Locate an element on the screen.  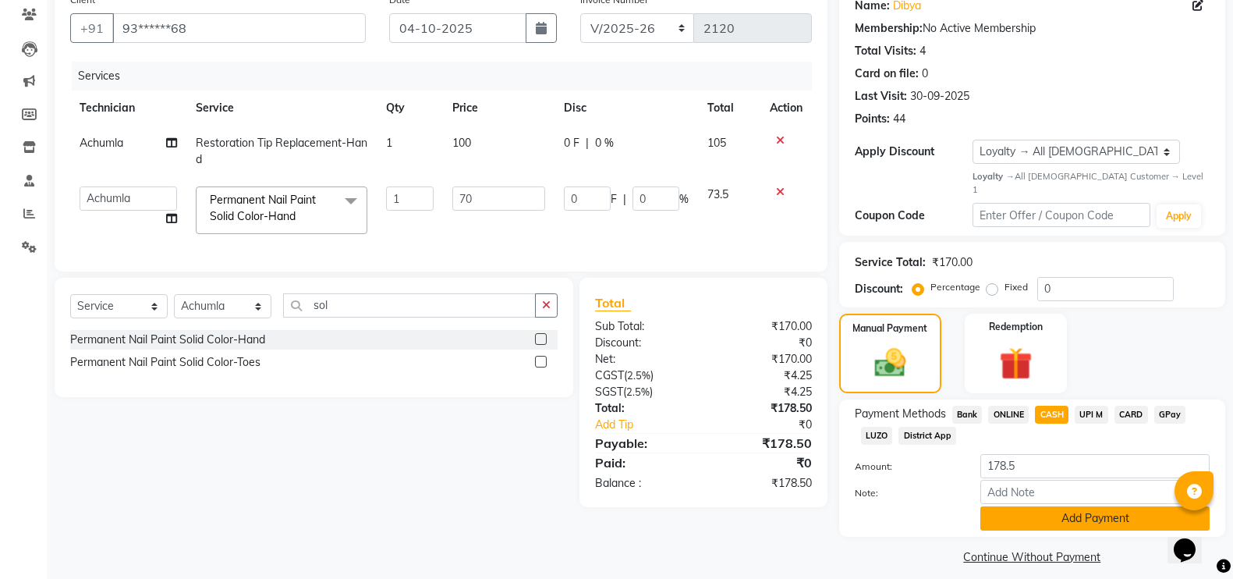
div: 0 is located at coordinates (925, 73).